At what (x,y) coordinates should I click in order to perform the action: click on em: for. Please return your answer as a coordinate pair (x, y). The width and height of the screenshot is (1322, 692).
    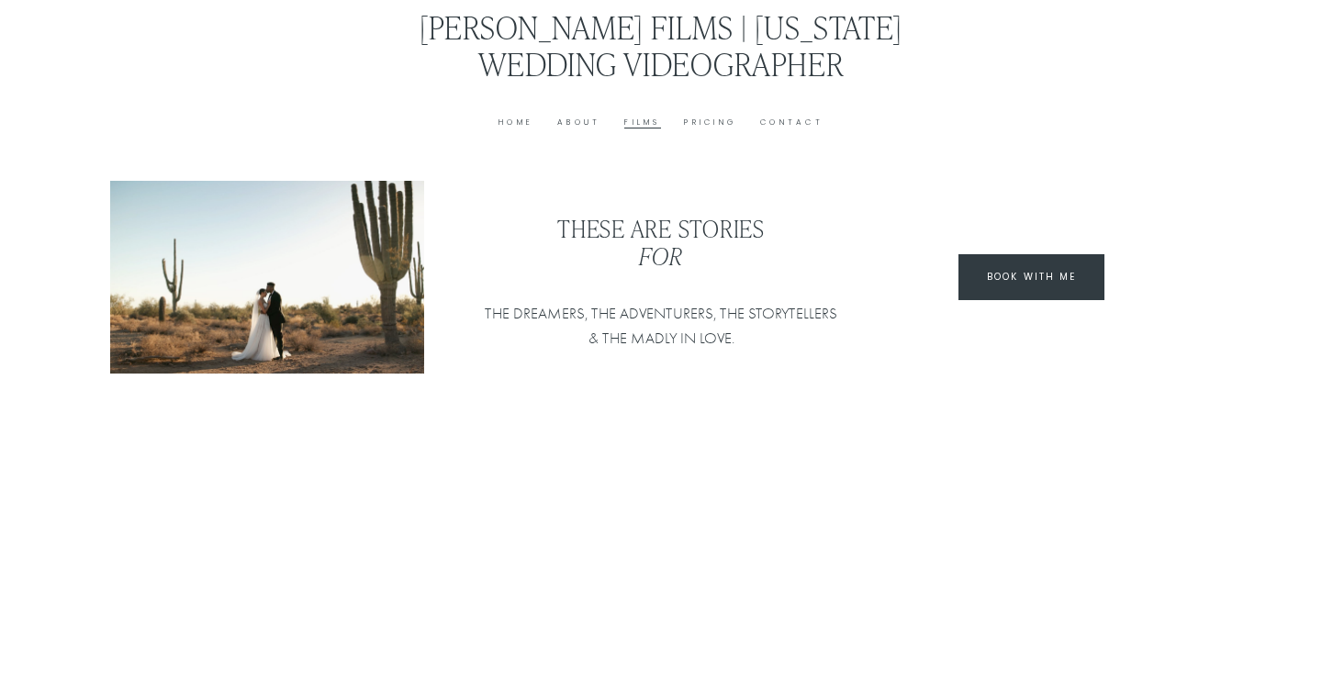
    Looking at the image, I should click on (660, 255).